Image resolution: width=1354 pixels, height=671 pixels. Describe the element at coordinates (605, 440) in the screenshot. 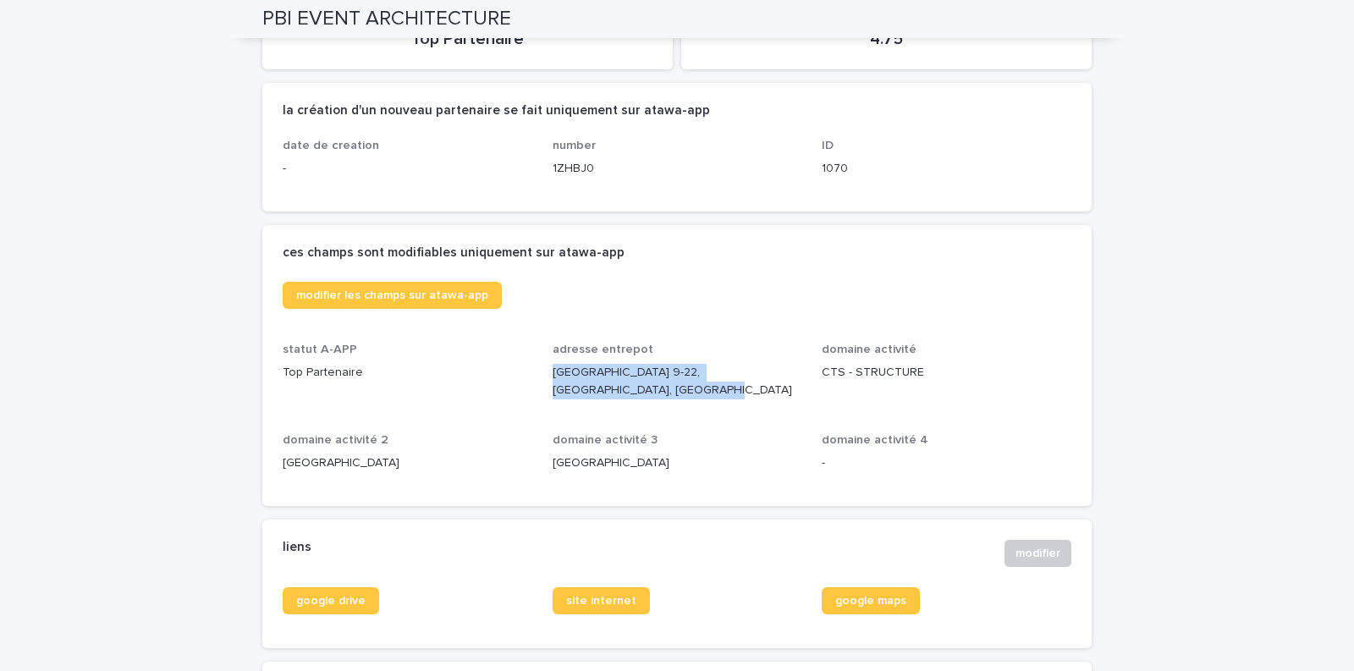

I see `span: domaine activité 3` at that location.